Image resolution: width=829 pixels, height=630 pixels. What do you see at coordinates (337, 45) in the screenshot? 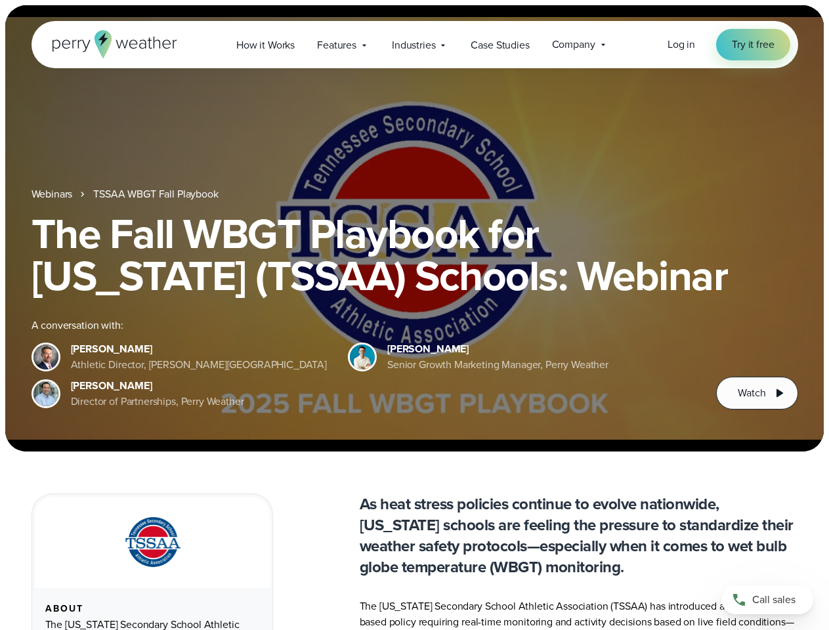
I see `span: Features` at bounding box center [337, 45].